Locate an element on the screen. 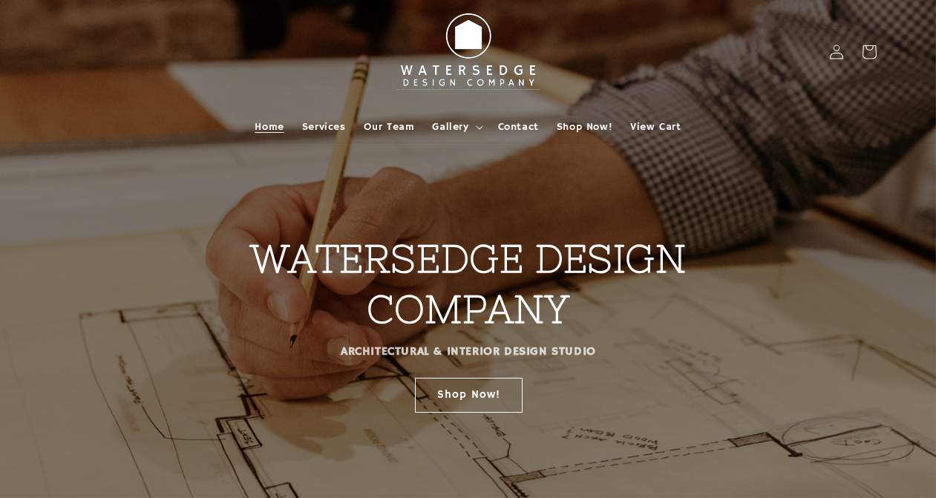 The image size is (936, 498). span: View Cart is located at coordinates (655, 127).